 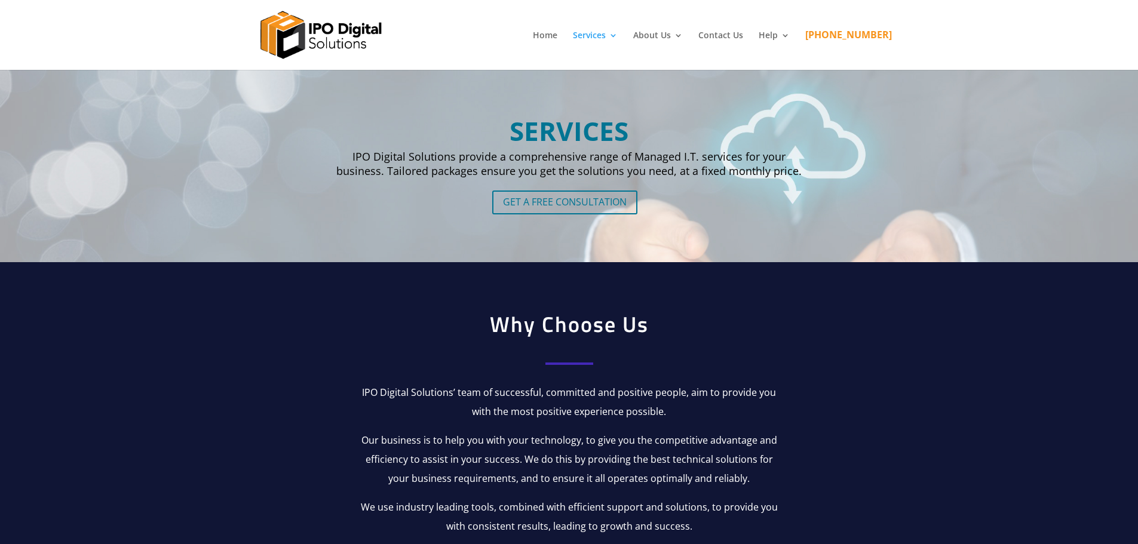 What do you see at coordinates (569, 464) in the screenshot?
I see `p: Our business is to help you with your technology, to give you the competitive advantage and effic...` at bounding box center [569, 464].